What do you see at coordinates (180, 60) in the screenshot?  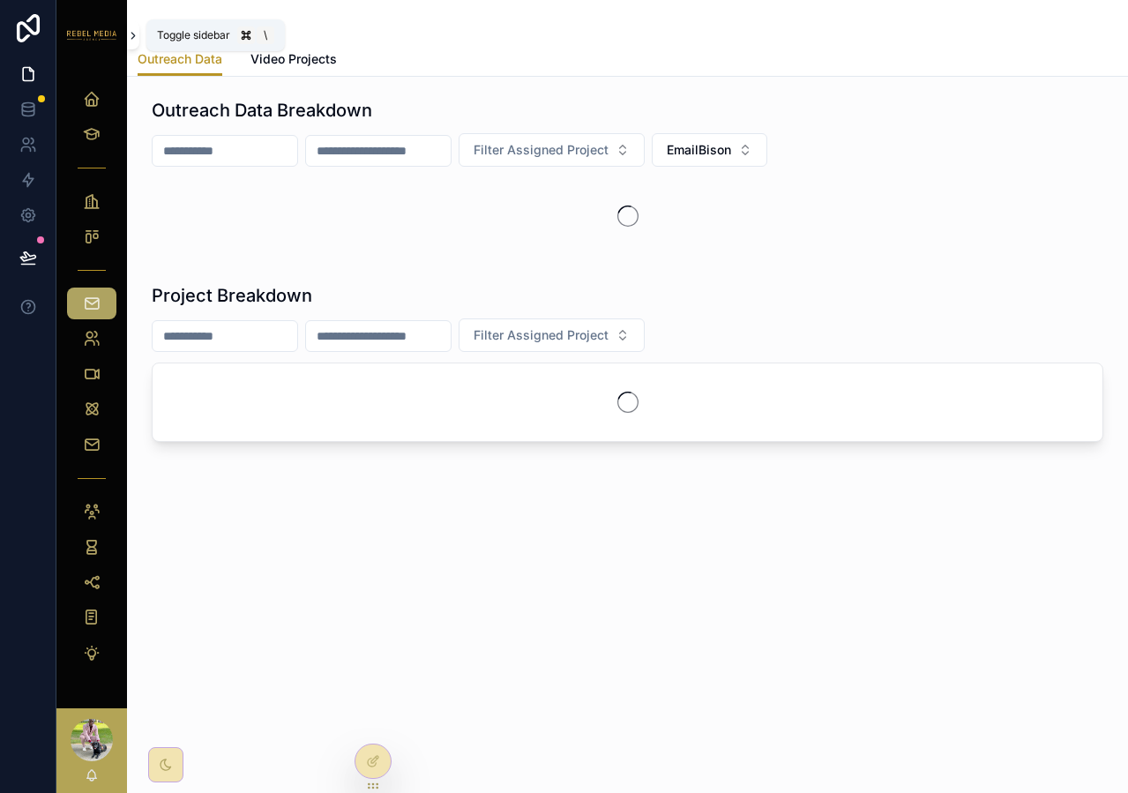 I see `a: Outreach Data` at bounding box center [180, 60].